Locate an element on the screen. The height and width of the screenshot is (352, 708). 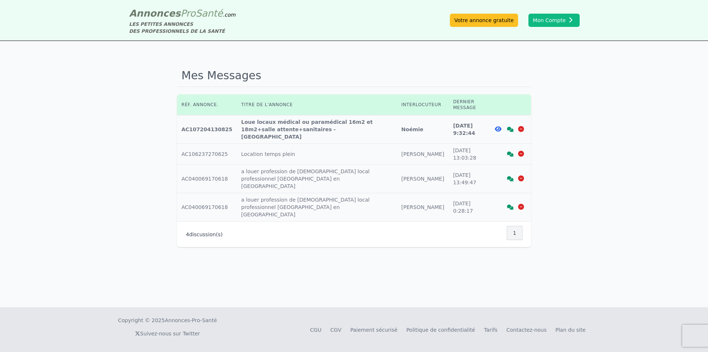
span: 4 is located at coordinates (187, 234).